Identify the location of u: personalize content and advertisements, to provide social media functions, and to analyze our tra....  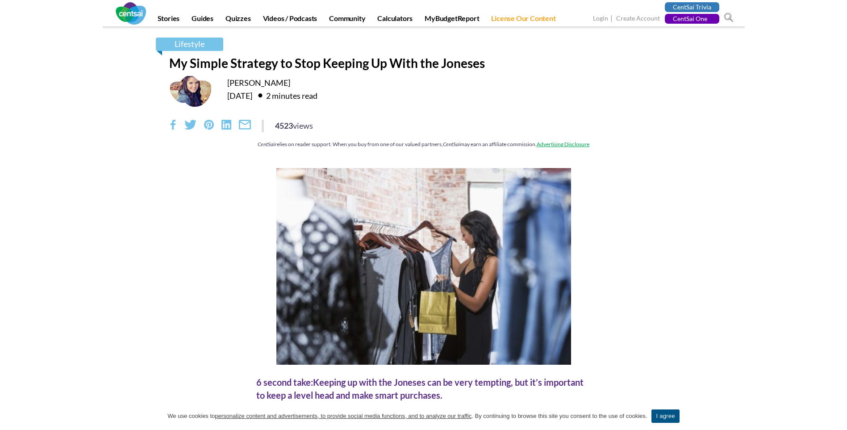
(343, 415).